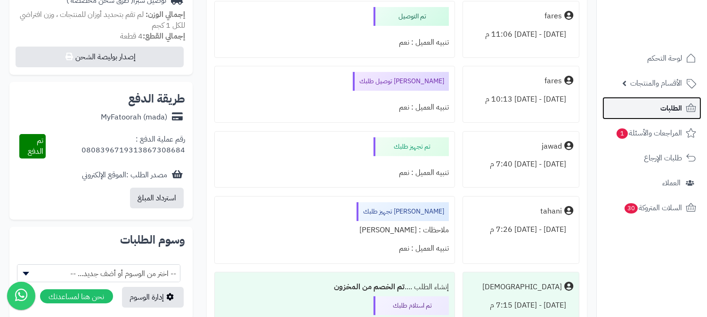  I want to click on a: لوحة التحكم, so click(651, 58).